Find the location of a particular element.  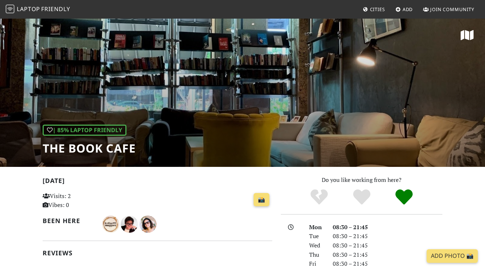

div: Mon is located at coordinates (317, 228).